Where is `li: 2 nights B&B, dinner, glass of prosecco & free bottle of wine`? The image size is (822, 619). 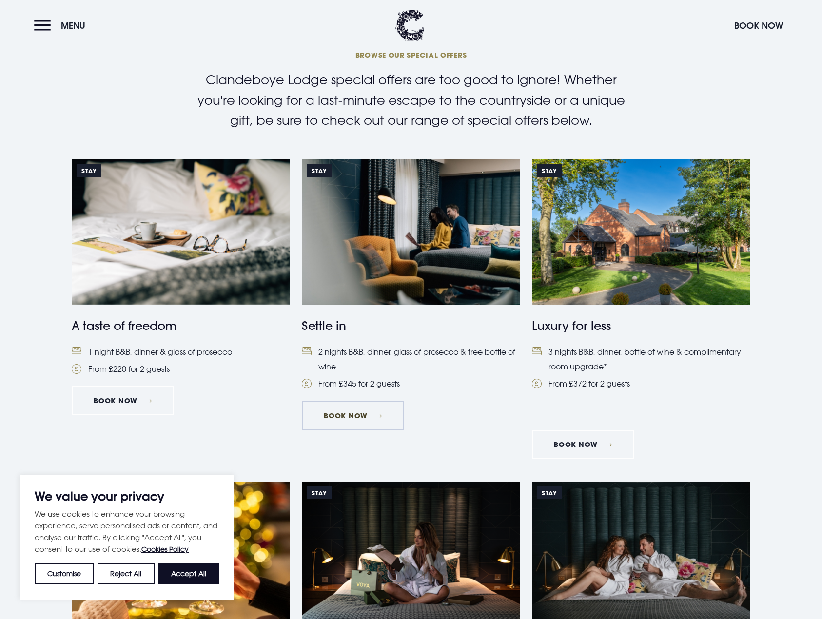 li: 2 nights B&B, dinner, glass of prosecco & free bottle of wine is located at coordinates (411, 359).